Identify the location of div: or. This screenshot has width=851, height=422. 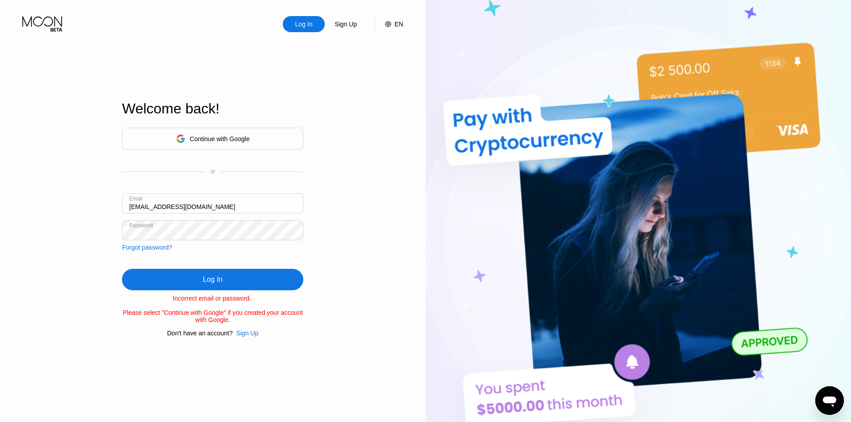
(213, 172).